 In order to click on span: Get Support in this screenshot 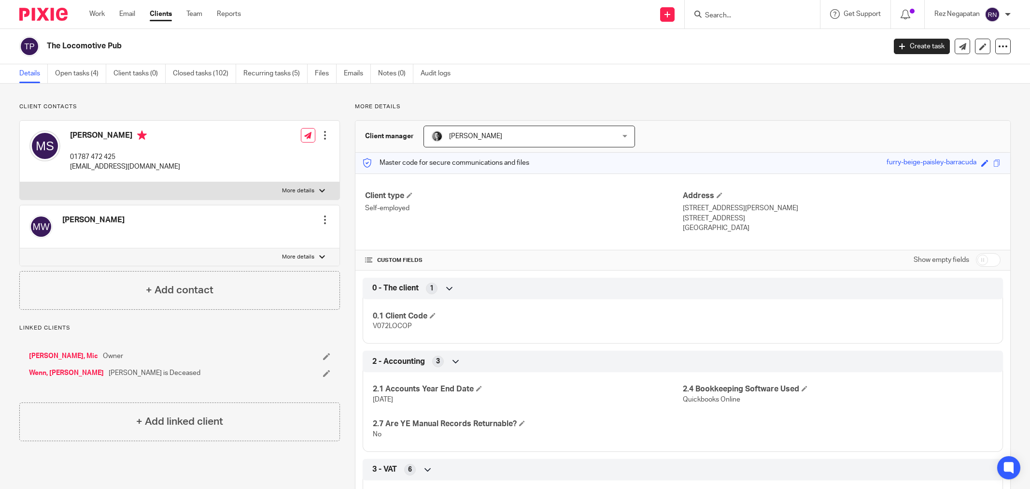, I will do `click(862, 14)`.